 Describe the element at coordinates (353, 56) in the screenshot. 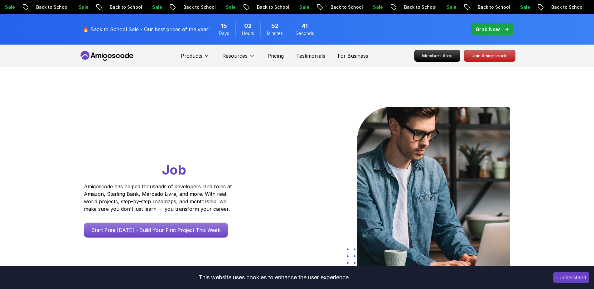

I see `p: For Business` at that location.